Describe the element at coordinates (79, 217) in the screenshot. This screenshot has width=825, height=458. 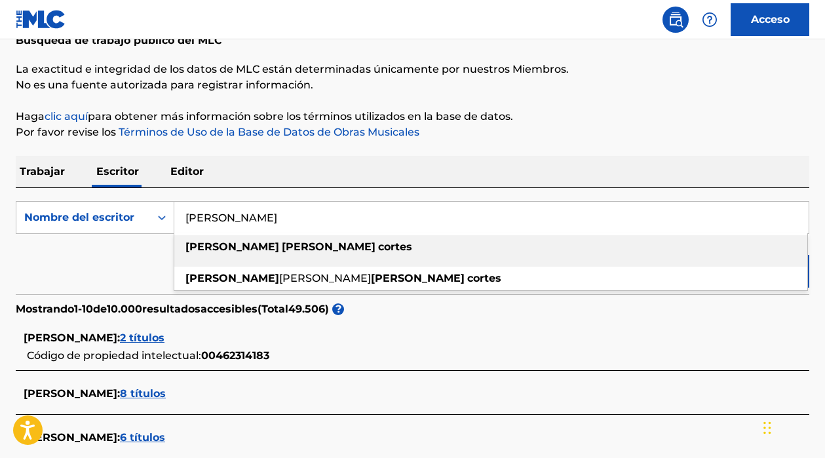
I see `font: Nombre del escritor` at that location.